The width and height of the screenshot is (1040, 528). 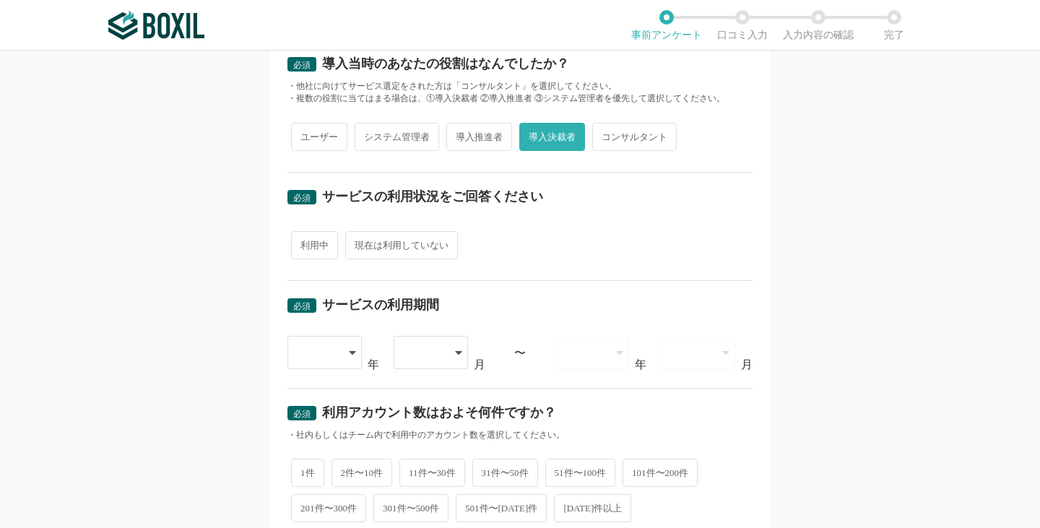 What do you see at coordinates (893, 25) in the screenshot?
I see `li: 完了` at bounding box center [893, 25].